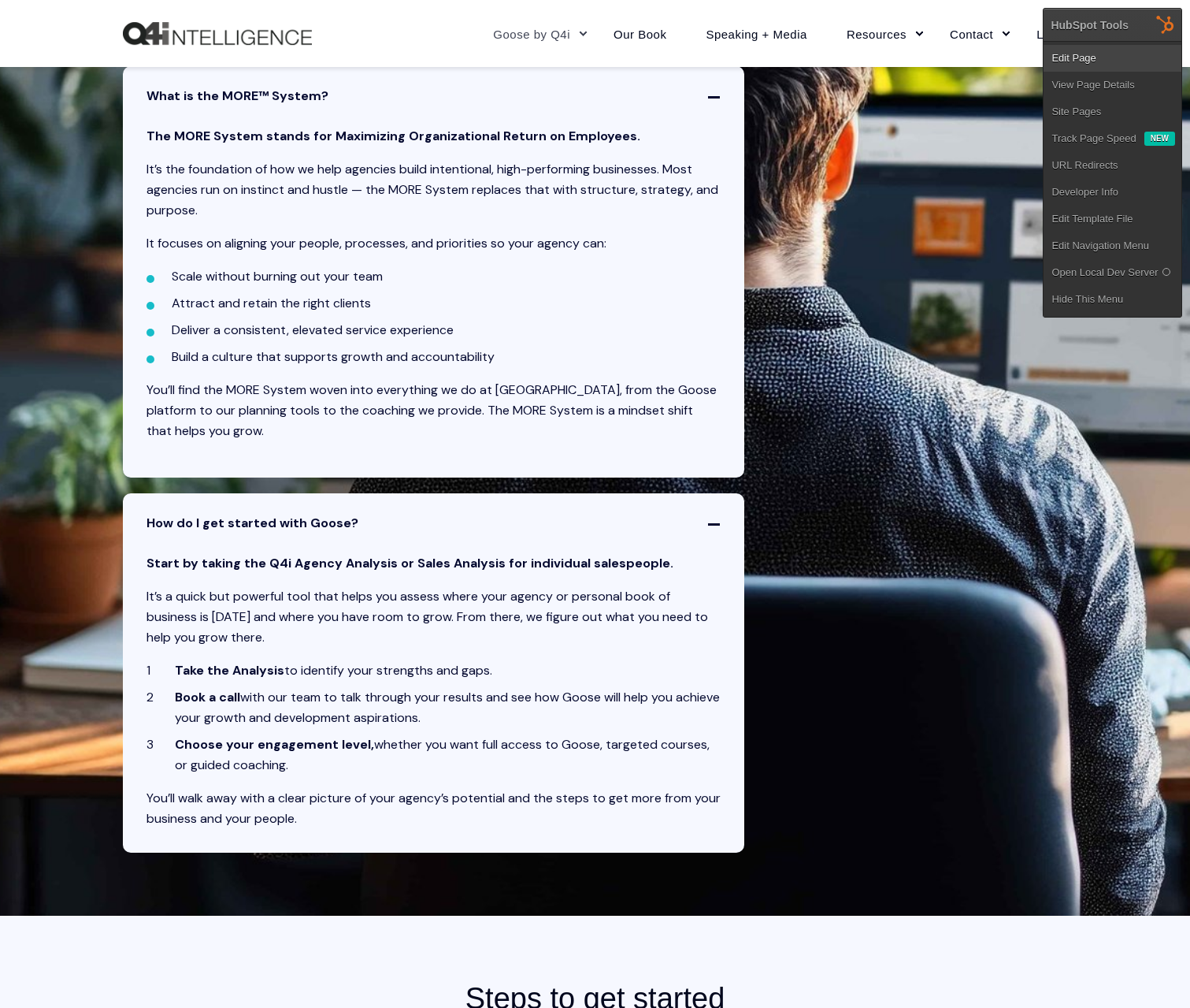 The height and width of the screenshot is (1008, 1190). I want to click on div: New, so click(1159, 138).